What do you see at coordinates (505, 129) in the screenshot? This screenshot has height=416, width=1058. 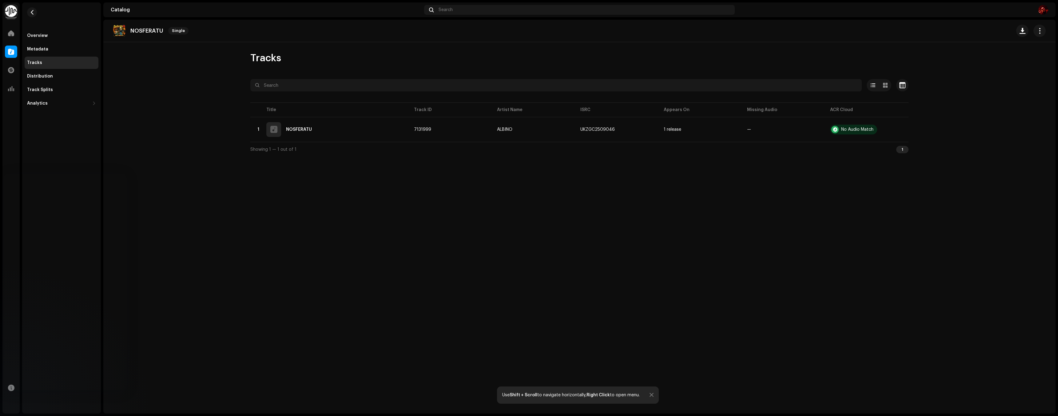 I see `div: ALBINO` at bounding box center [505, 129].